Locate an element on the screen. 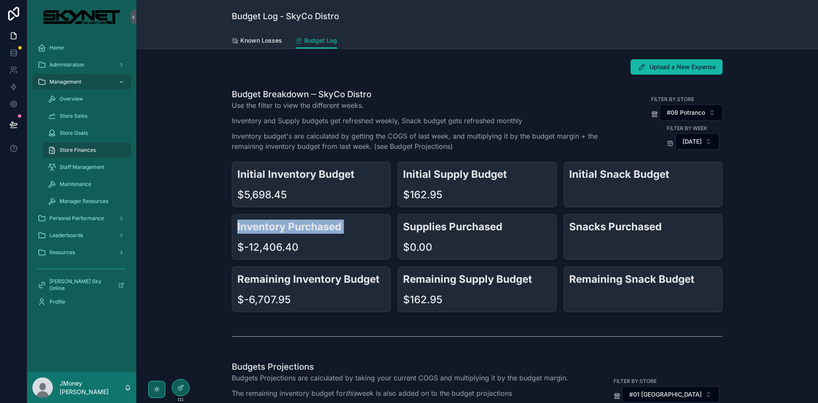  span: Store Sales is located at coordinates (73, 116).